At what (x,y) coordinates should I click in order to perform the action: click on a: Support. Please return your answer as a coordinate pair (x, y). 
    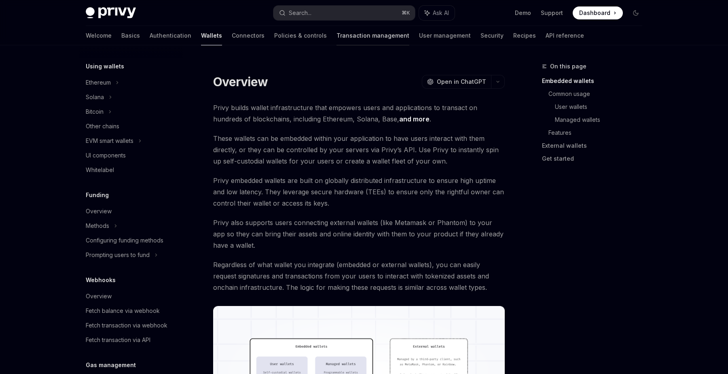
    Looking at the image, I should click on (552, 13).